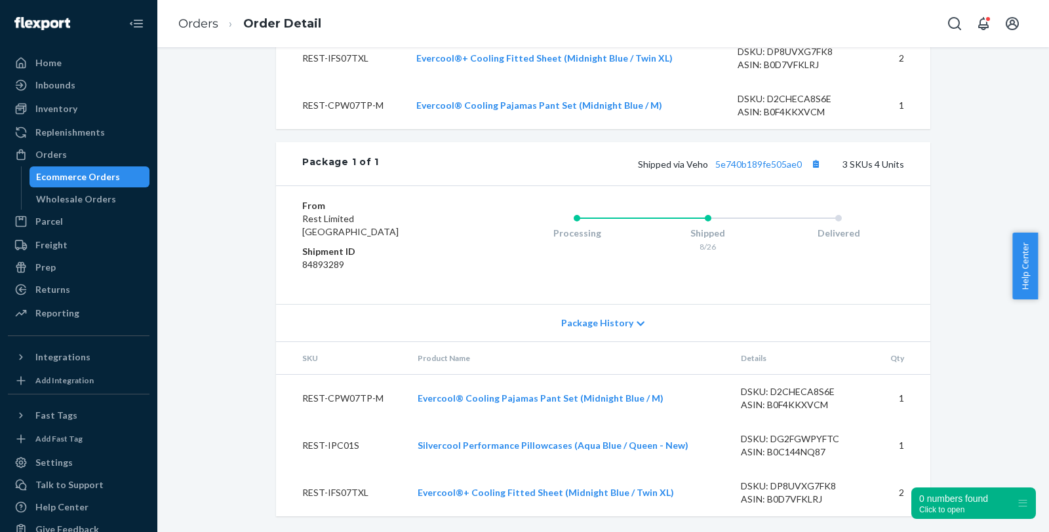 This screenshot has height=532, width=1049. What do you see at coordinates (79, 109) in the screenshot?
I see `a: Inventory` at bounding box center [79, 109].